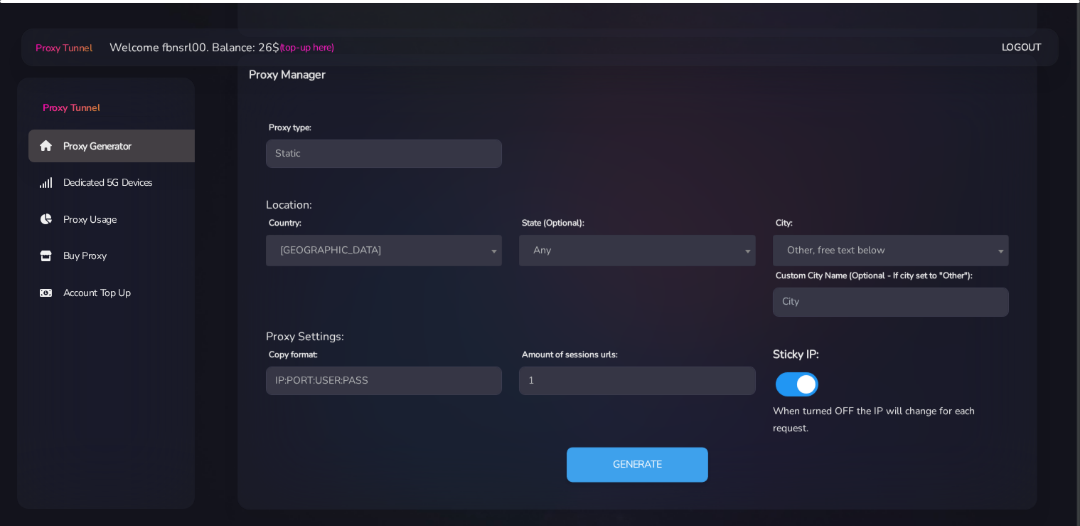 The width and height of the screenshot is (1080, 526). I want to click on li: Welcome fbnsrl00. Balance: 26$, so click(213, 48).